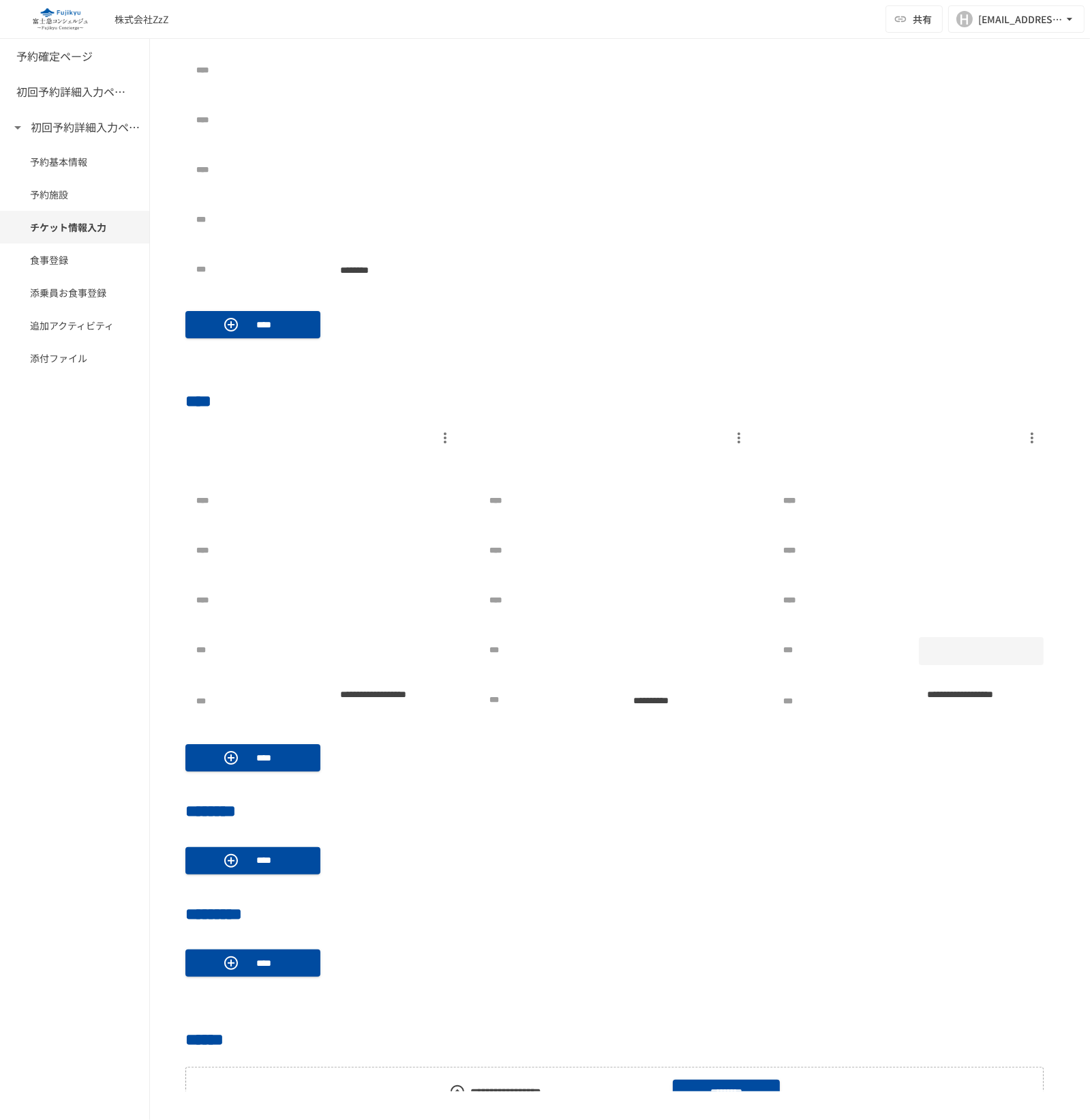 Image resolution: width=1090 pixels, height=1120 pixels. I want to click on span: 共有, so click(923, 19).